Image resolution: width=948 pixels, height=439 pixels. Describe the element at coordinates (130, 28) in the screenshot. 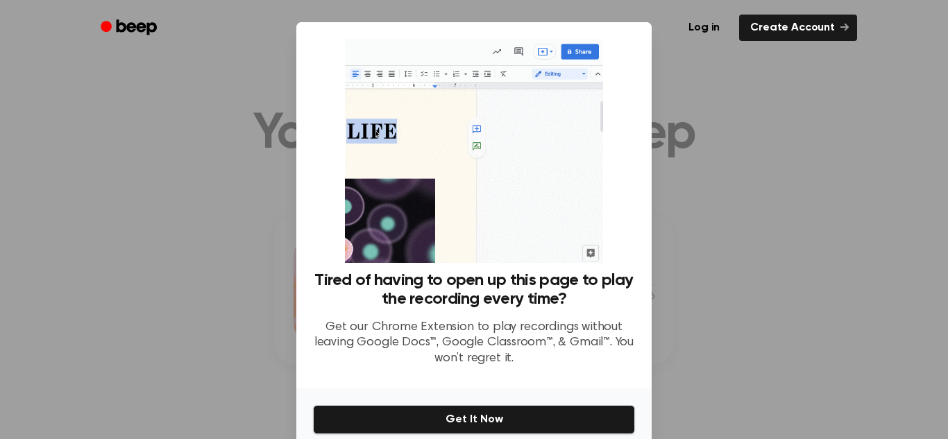

I see `a: Beep` at that location.